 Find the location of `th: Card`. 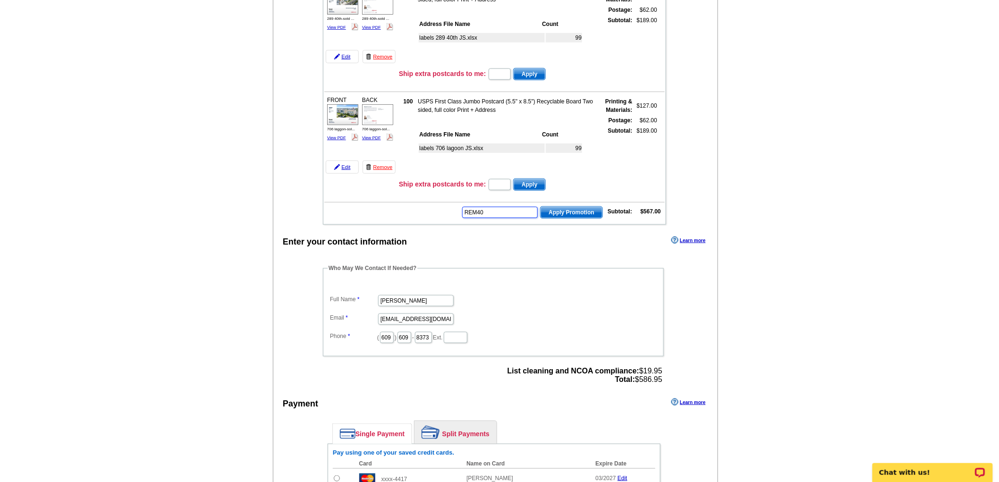

th: Card is located at coordinates (409, 464).